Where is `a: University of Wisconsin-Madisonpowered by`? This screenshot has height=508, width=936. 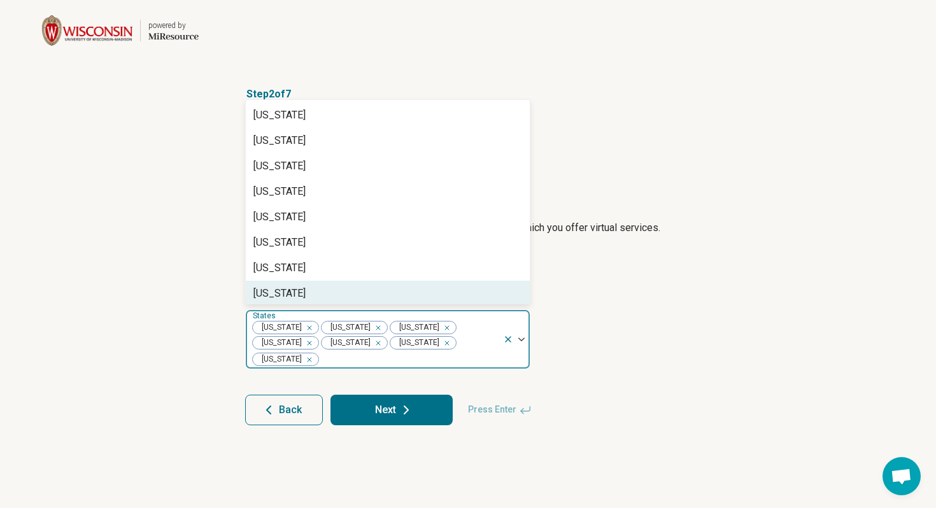
a: University of Wisconsin-Madisonpowered by is located at coordinates (107, 31).